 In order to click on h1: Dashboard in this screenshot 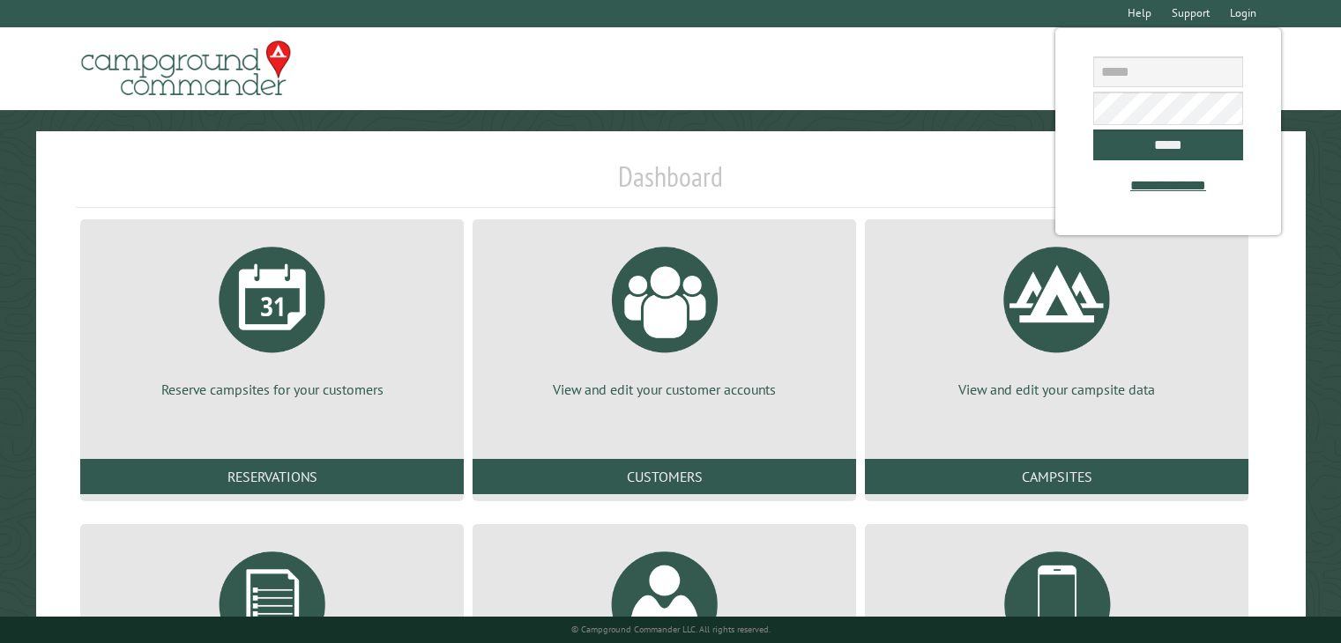, I will do `click(670, 183)`.